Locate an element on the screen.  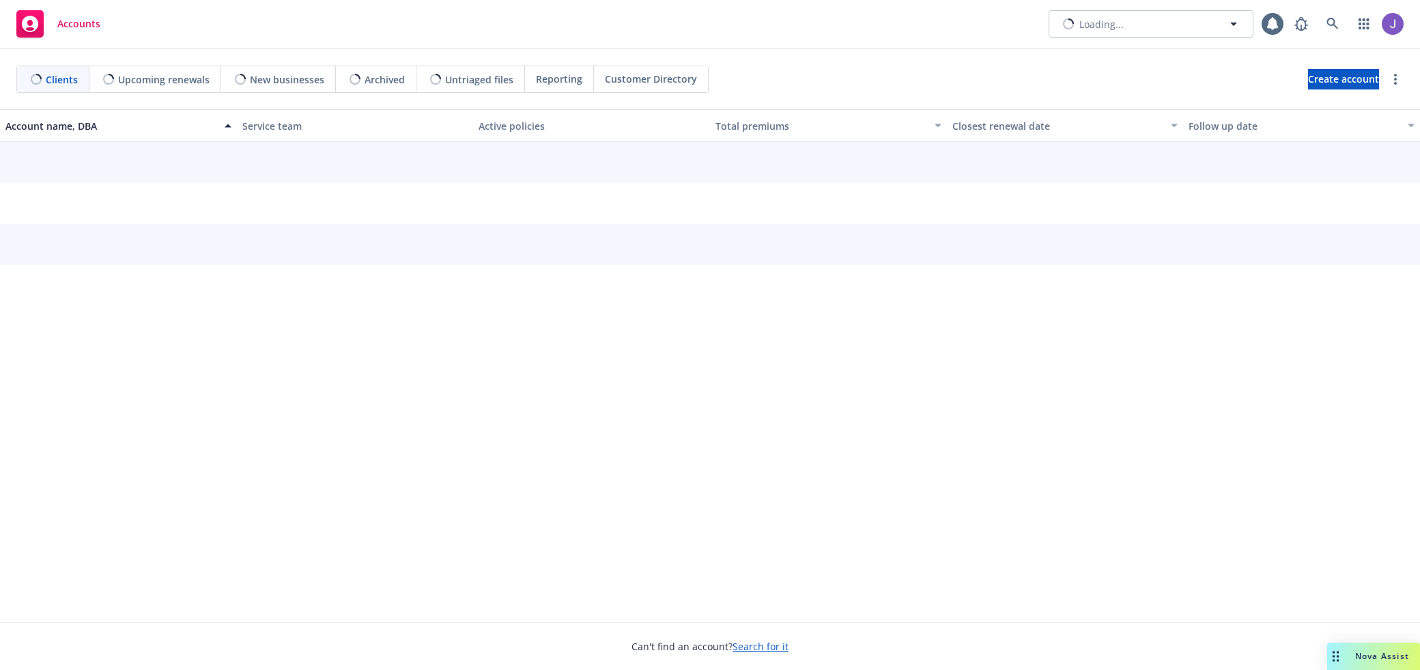
button: Loading... is located at coordinates (1151, 24).